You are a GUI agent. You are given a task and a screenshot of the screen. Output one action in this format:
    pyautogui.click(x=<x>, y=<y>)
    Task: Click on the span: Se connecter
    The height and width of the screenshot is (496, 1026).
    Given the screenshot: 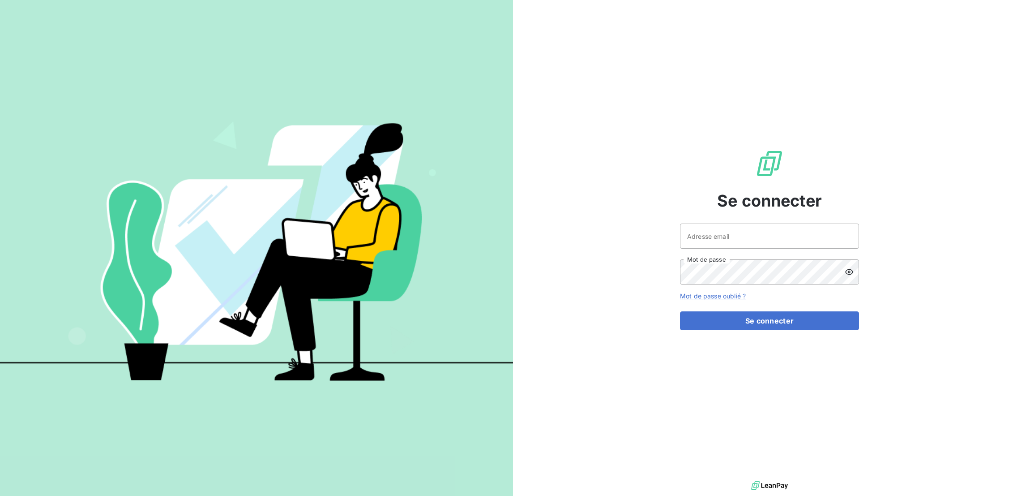 What is the action you would take?
    pyautogui.click(x=770, y=201)
    